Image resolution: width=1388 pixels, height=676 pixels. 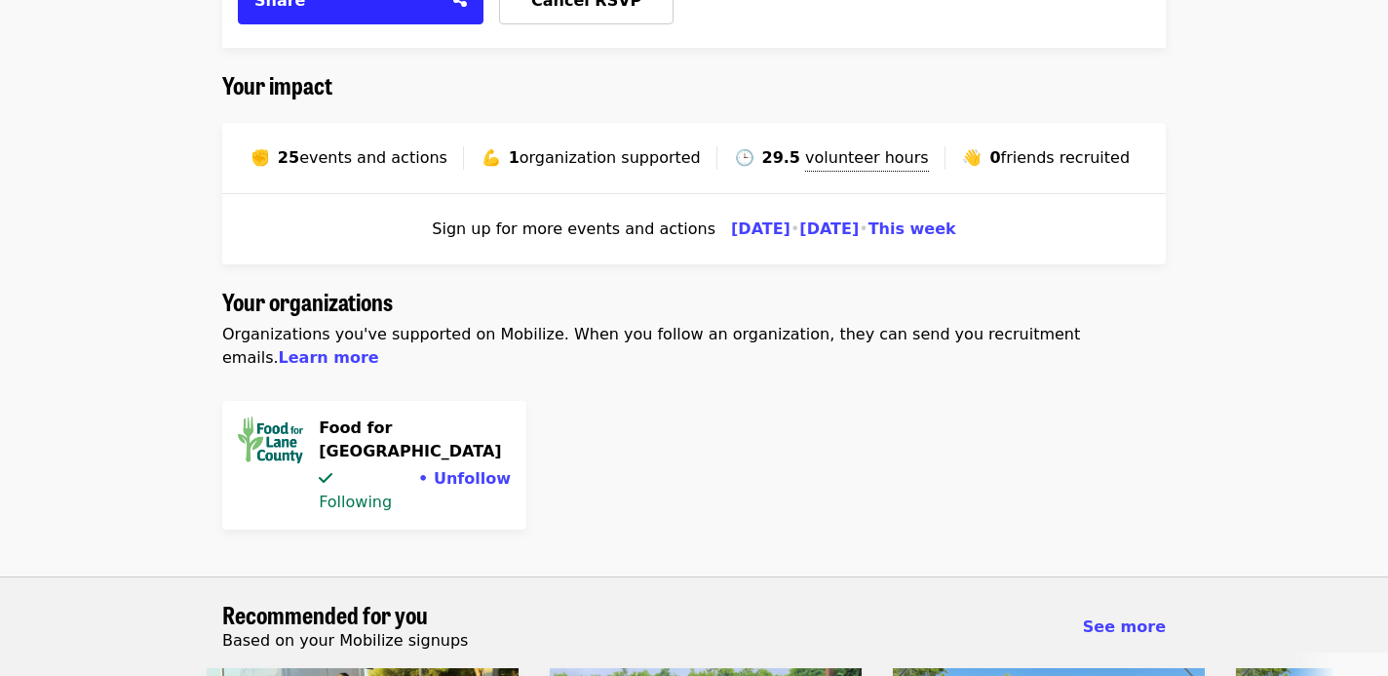 What do you see at coordinates (373, 157) in the screenshot?
I see `span: events and actions` at bounding box center [373, 157].